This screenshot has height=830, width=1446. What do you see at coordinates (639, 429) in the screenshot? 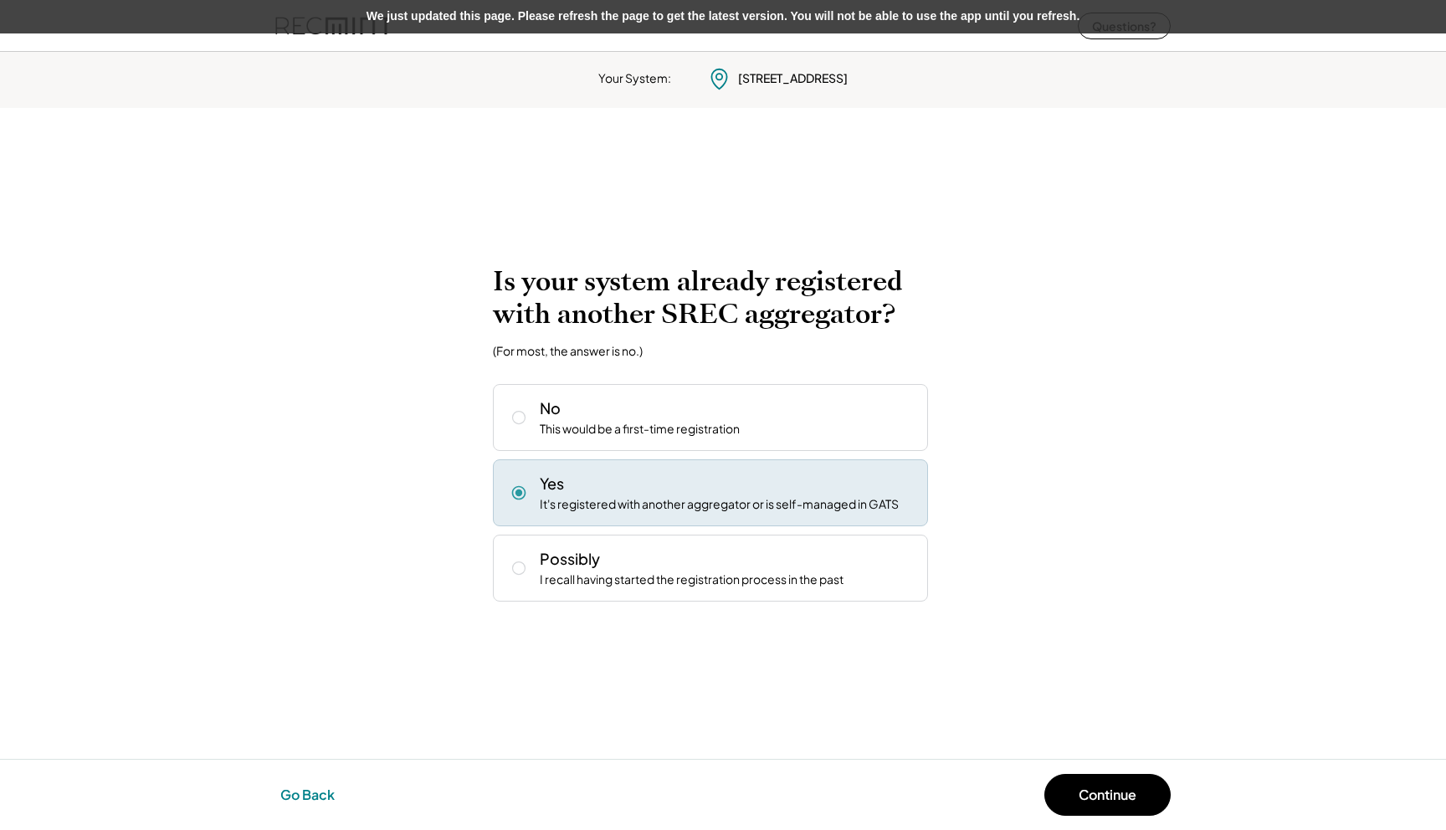
I see `div: This would be a first-time registration` at bounding box center [639, 429].